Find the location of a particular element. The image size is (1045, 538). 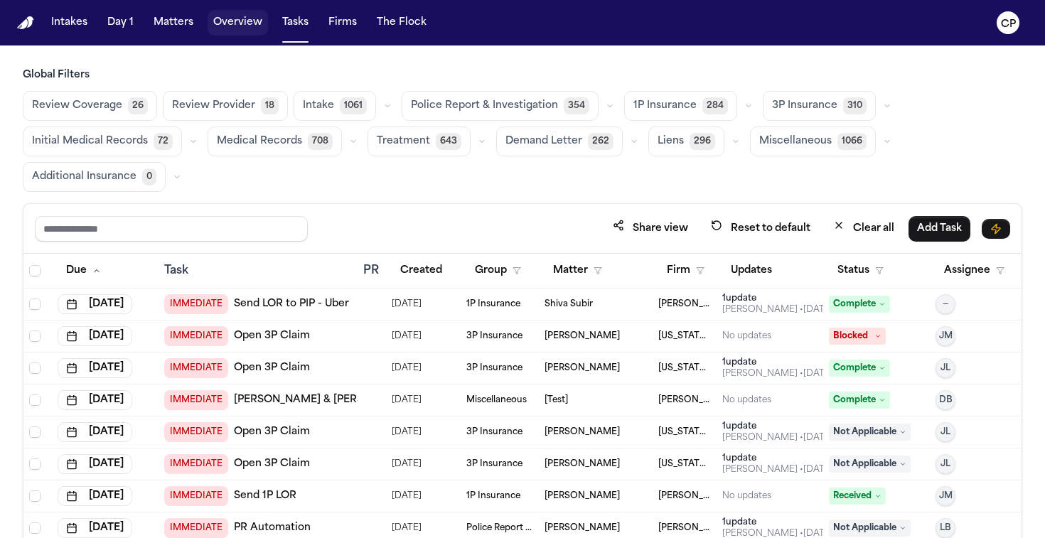

span: Intake is located at coordinates (318, 106).